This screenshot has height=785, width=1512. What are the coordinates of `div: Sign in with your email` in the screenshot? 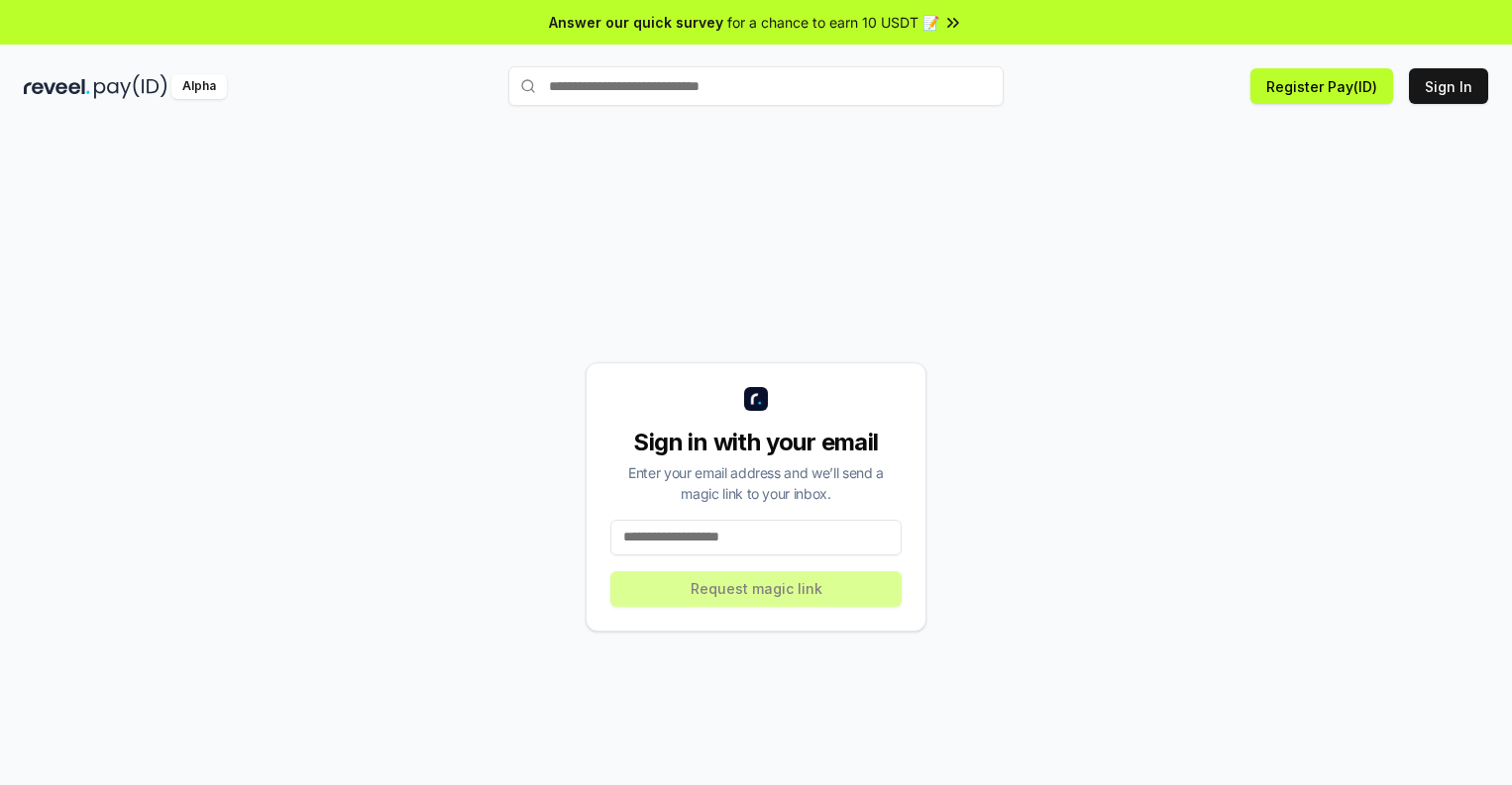 It's located at (756, 443).